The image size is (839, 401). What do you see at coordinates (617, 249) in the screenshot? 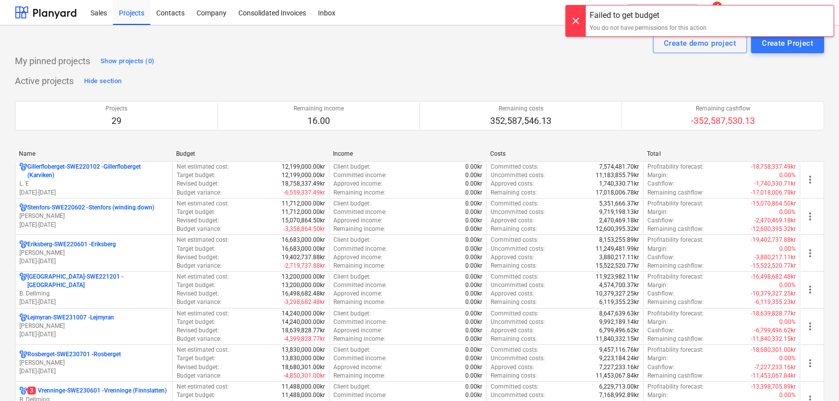
I see `p: 11,249,481.99kr` at bounding box center [617, 249].